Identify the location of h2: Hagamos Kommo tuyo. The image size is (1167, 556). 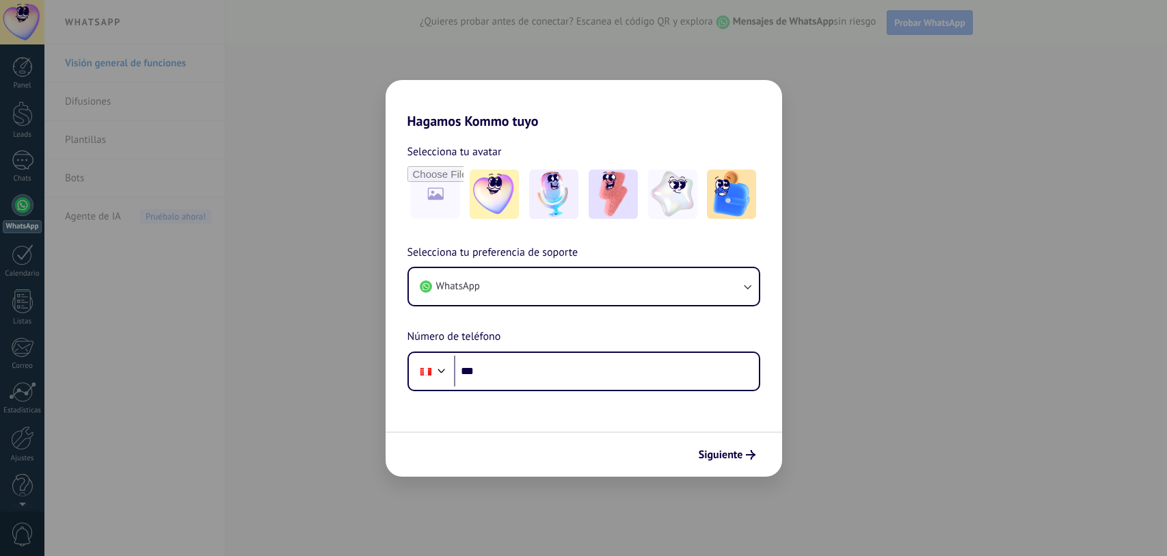
(584, 105).